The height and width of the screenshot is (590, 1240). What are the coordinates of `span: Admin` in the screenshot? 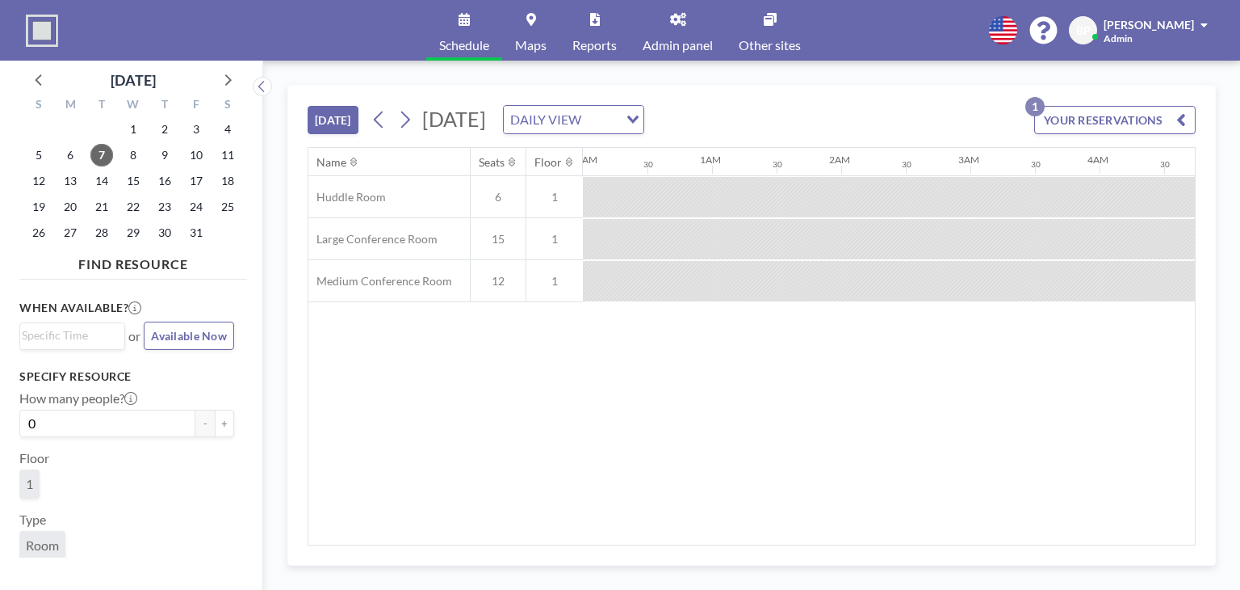 It's located at (1118, 38).